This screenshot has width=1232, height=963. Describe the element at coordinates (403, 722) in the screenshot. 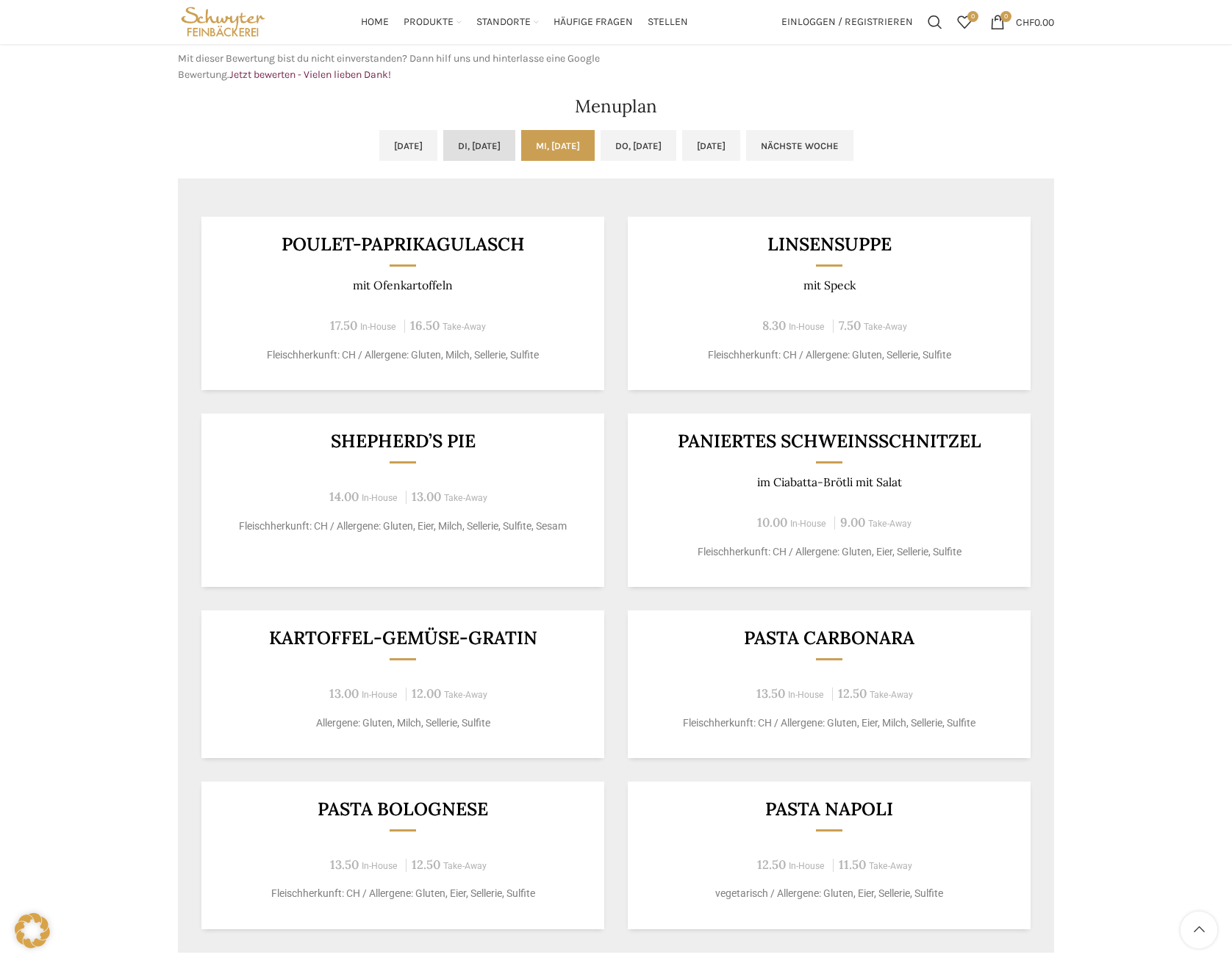

I see `p: Allergene: Gluten, Milch, Sellerie, Sulfite` at that location.